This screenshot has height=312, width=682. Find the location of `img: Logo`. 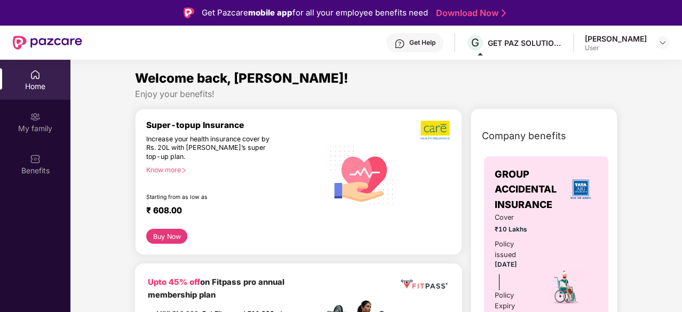

img: Logo is located at coordinates (189, 13).